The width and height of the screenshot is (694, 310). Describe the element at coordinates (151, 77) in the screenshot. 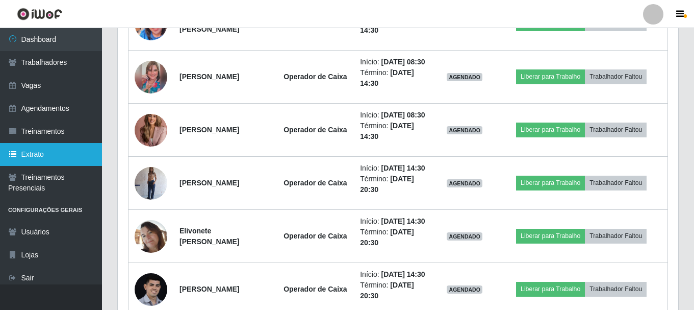

I see `img: 1753388876118.jpeg` at that location.